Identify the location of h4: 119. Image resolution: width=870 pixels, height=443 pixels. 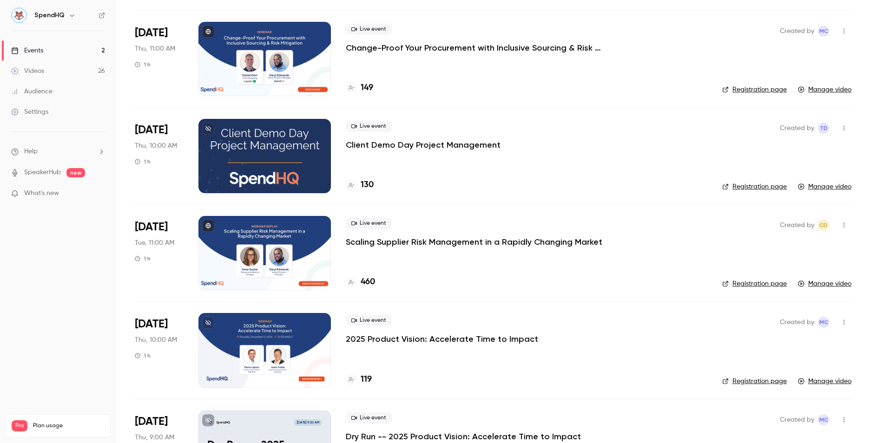
(366, 380).